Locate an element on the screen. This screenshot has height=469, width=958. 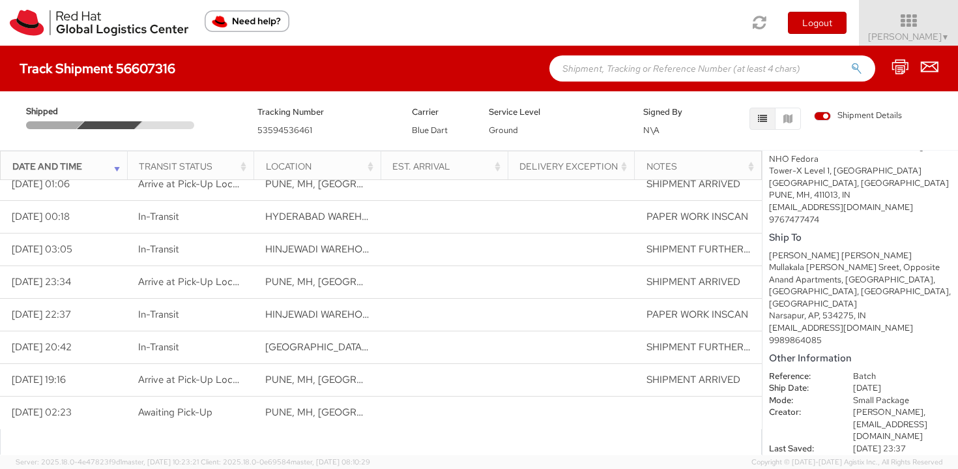
button: Logout is located at coordinates (817, 23).